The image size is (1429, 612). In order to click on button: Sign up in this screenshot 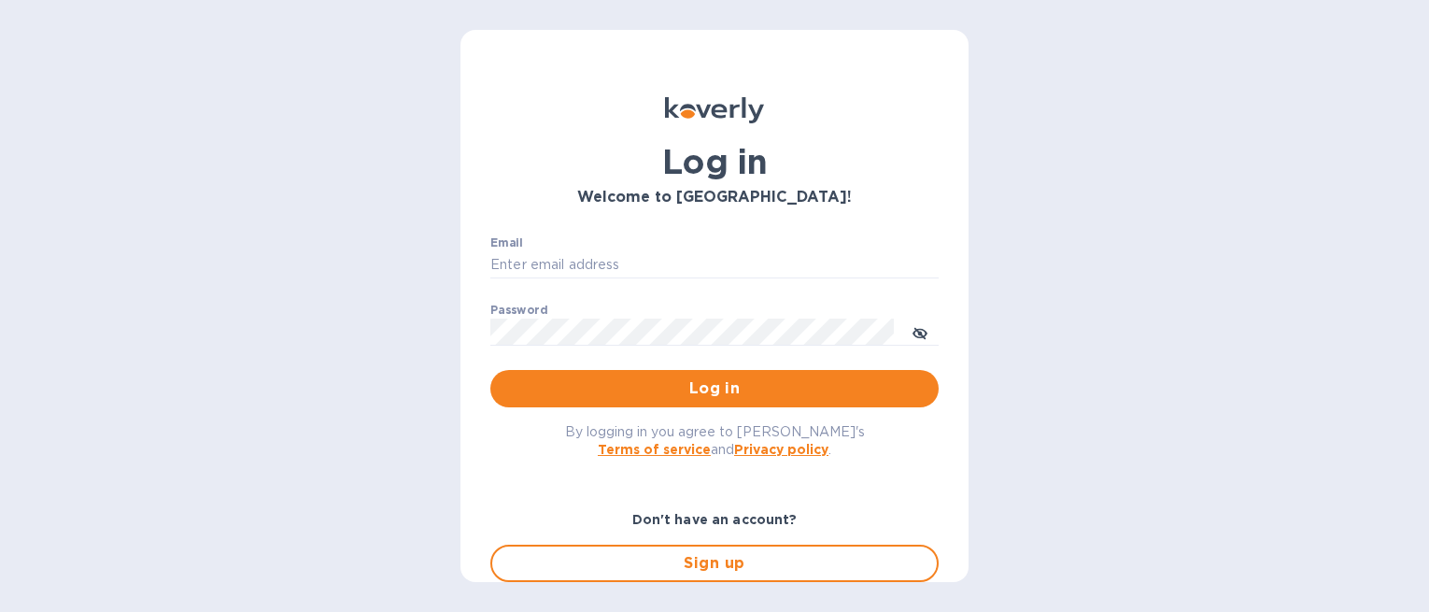, I will do `click(715, 563)`.